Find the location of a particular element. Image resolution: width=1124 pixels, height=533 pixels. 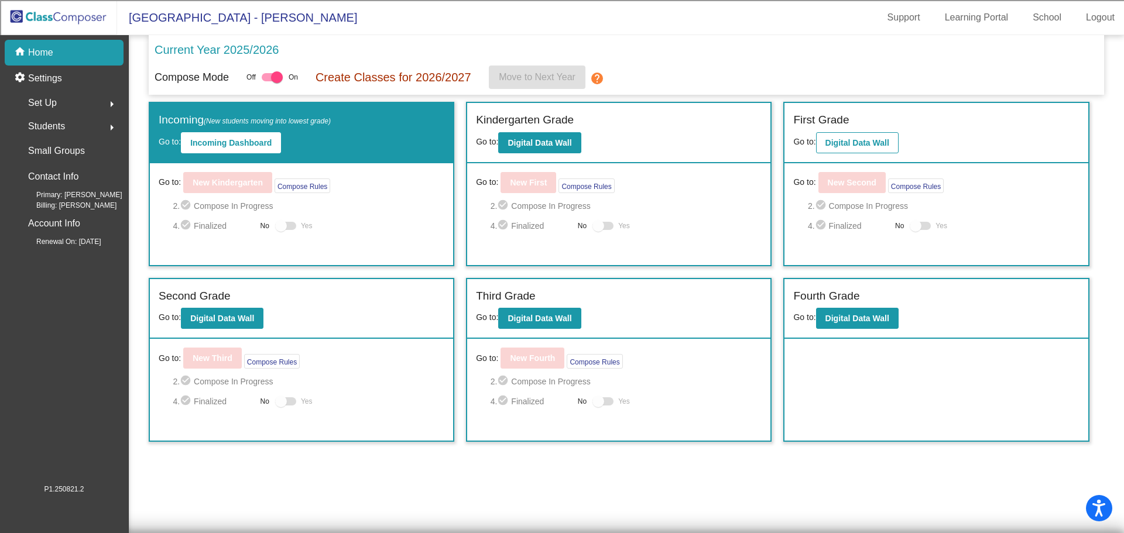

p: Create Classes for 2026/2027 is located at coordinates (393, 77).